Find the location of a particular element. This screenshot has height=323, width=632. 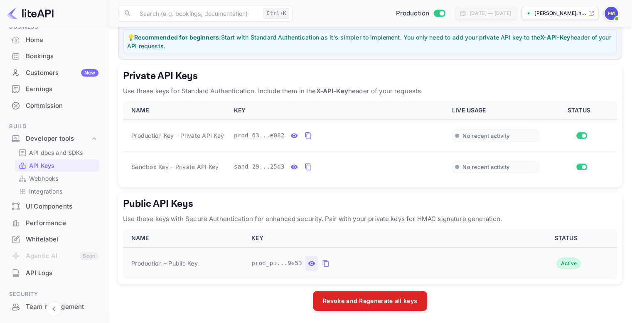

strong: Recommended for beginners: is located at coordinates (178, 37).